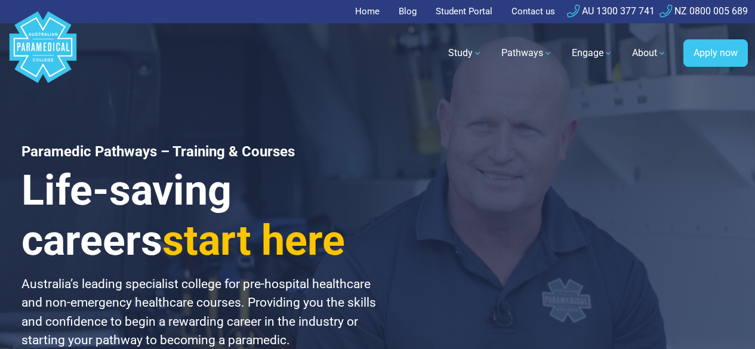 This screenshot has width=755, height=349. Describe the element at coordinates (611, 11) in the screenshot. I see `a: AU 1300 377 741` at that location.